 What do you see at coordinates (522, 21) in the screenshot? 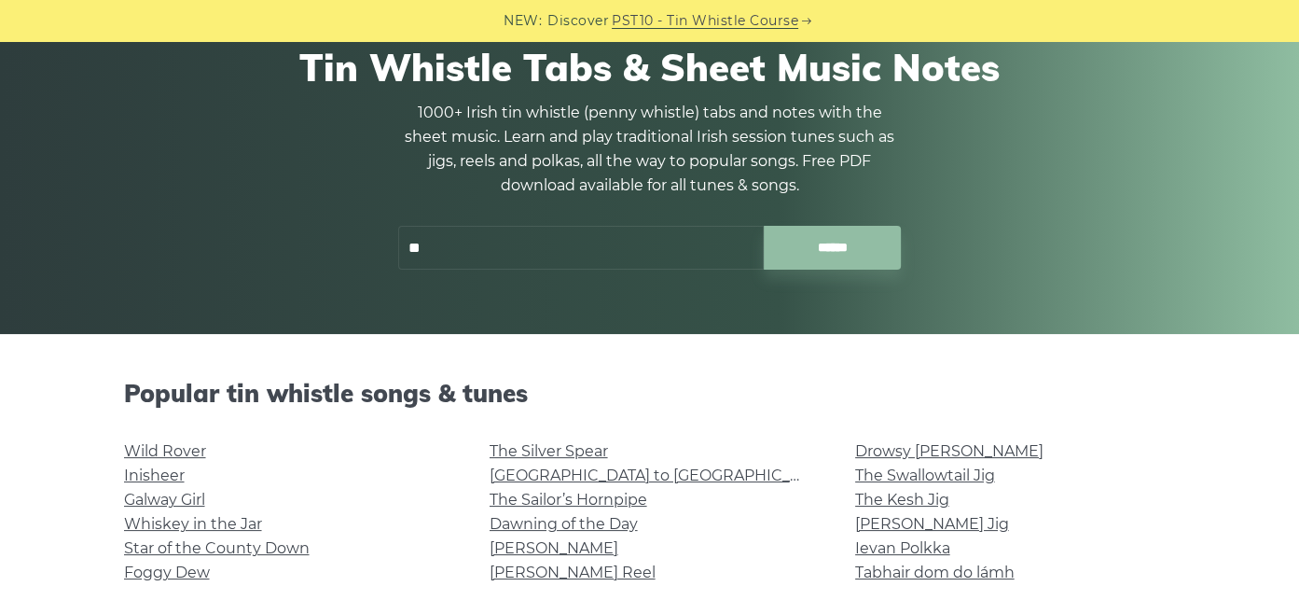
I see `span: NEW:` at bounding box center [522, 21].